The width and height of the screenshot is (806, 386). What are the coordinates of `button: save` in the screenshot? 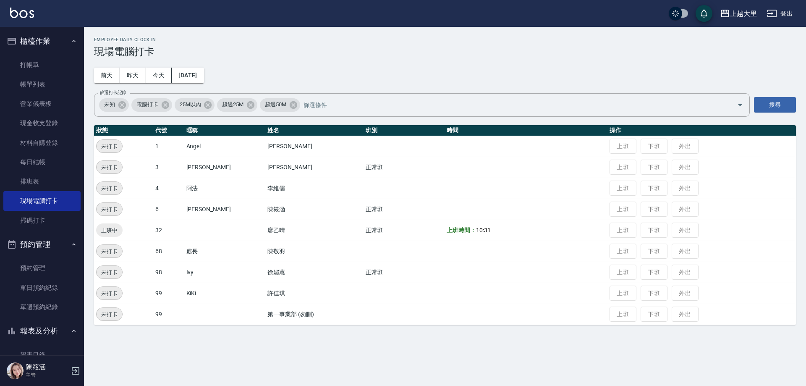 It's located at (704, 13).